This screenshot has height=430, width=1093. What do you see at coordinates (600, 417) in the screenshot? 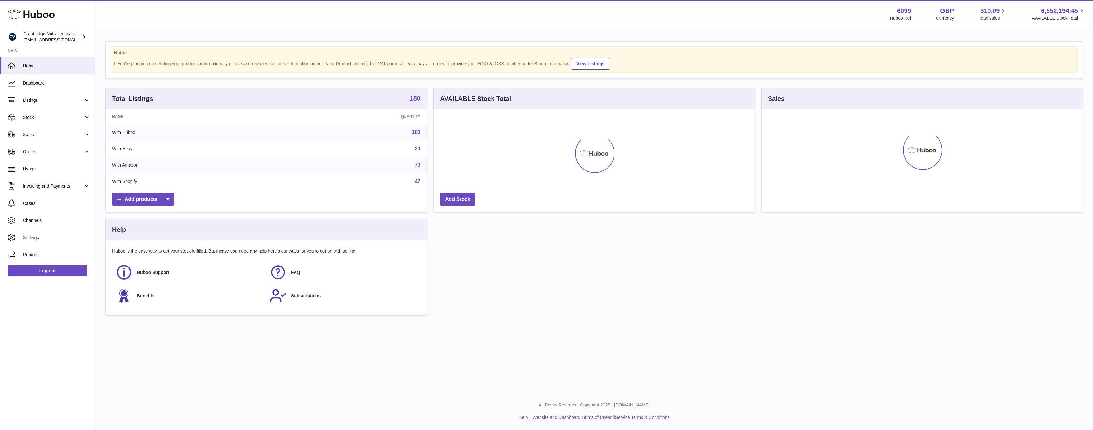
I see `li: and` at bounding box center [600, 417].